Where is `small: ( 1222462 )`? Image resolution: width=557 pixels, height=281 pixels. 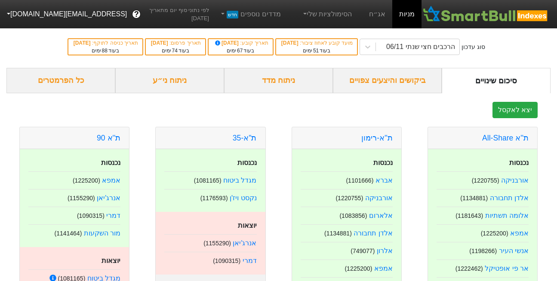 small: ( 1222462 ) is located at coordinates (469, 269).